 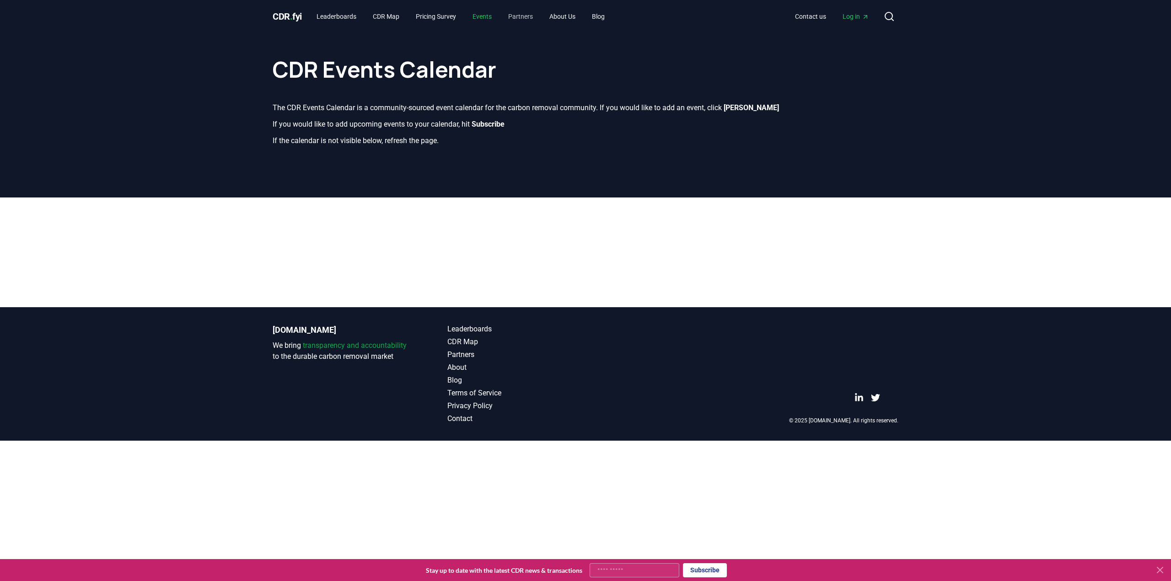 What do you see at coordinates (516, 406) in the screenshot?
I see `a: Privacy Policy` at bounding box center [516, 406].